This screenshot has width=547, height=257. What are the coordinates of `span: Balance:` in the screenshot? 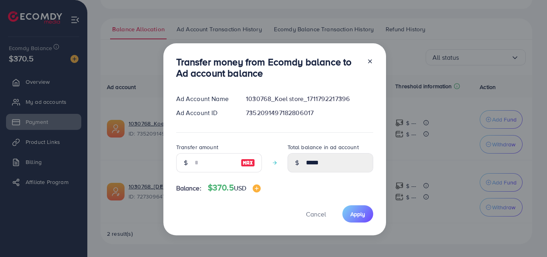 It's located at (189, 188).